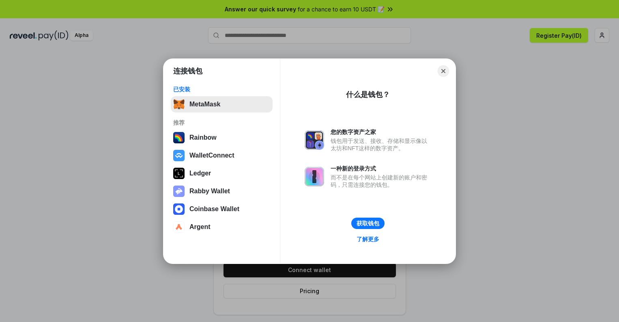 The height and width of the screenshot is (322, 619). What do you see at coordinates (222, 138) in the screenshot?
I see `button: Rainbow` at bounding box center [222, 138].